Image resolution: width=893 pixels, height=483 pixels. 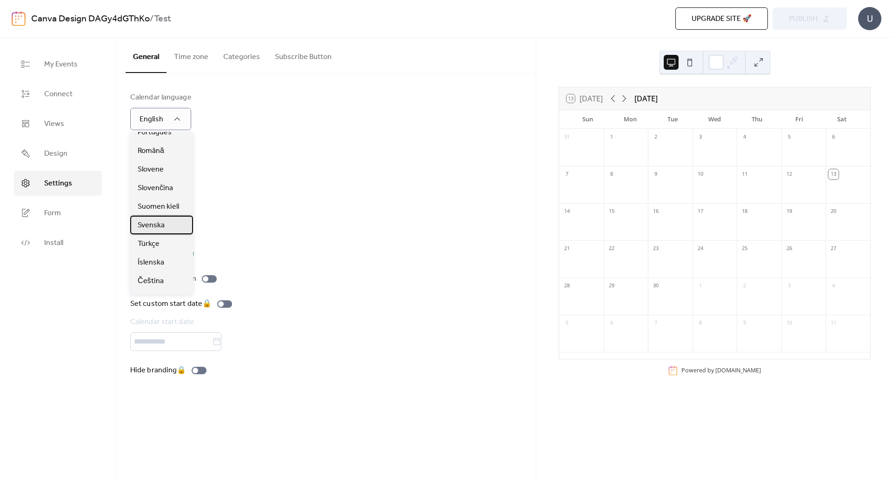 What do you see at coordinates (19, 19) in the screenshot?
I see `img: logo` at bounding box center [19, 19].